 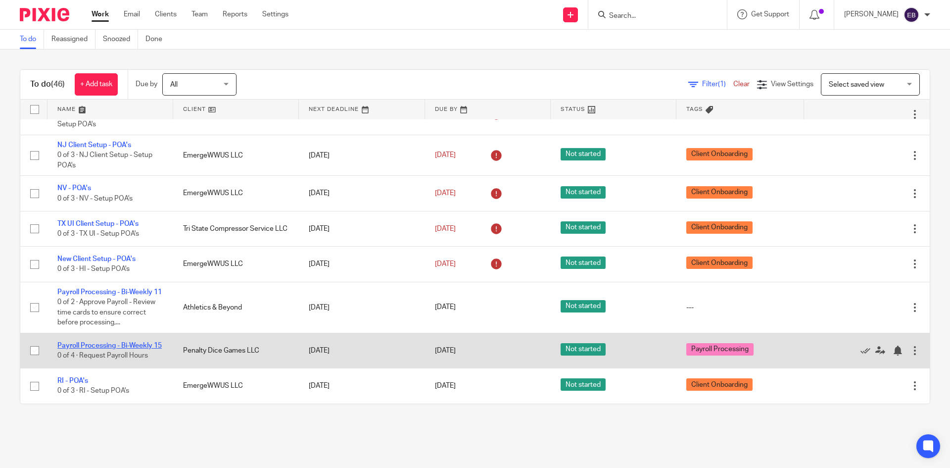 I want to click on a: Email, so click(x=132, y=14).